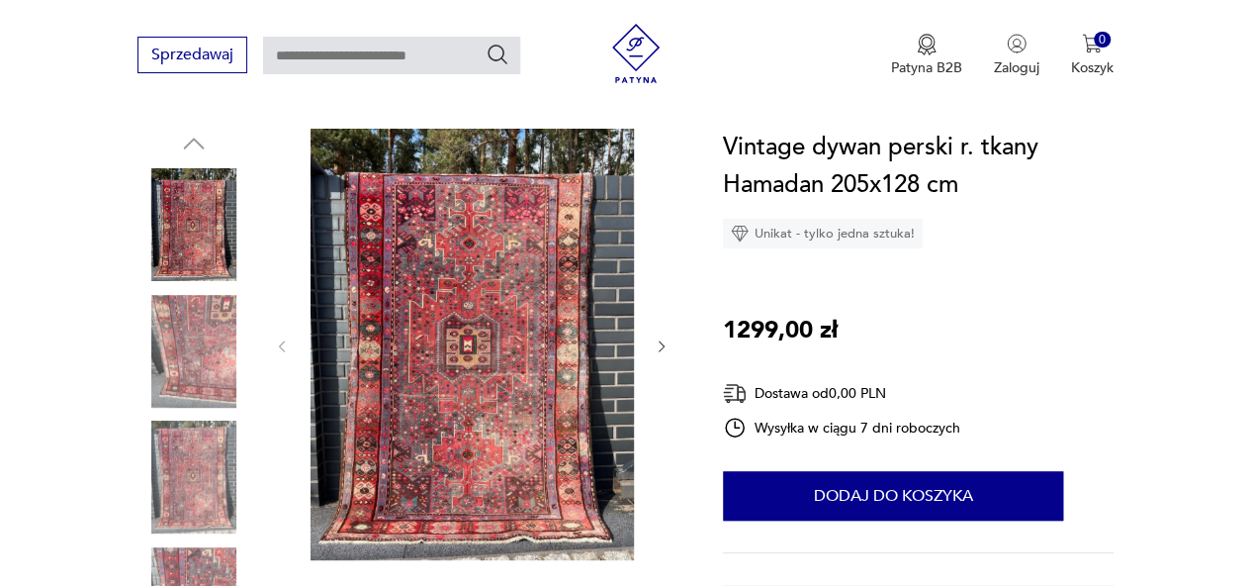  I want to click on img: Patyna - sklep z meblami i dekoracjami vintage, so click(636, 53).